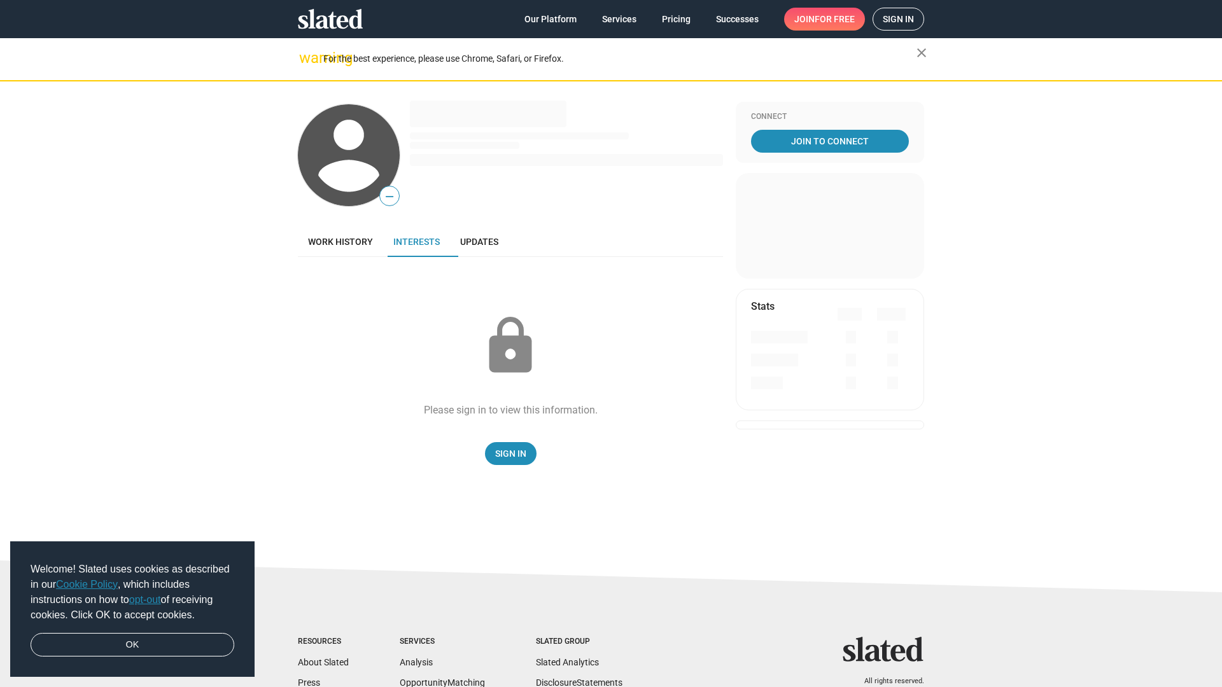 Image resolution: width=1222 pixels, height=687 pixels. I want to click on div: Resources, so click(323, 642).